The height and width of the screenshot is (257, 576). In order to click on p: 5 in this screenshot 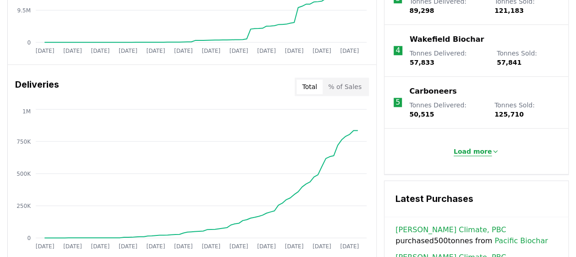, I will do `click(398, 102)`.